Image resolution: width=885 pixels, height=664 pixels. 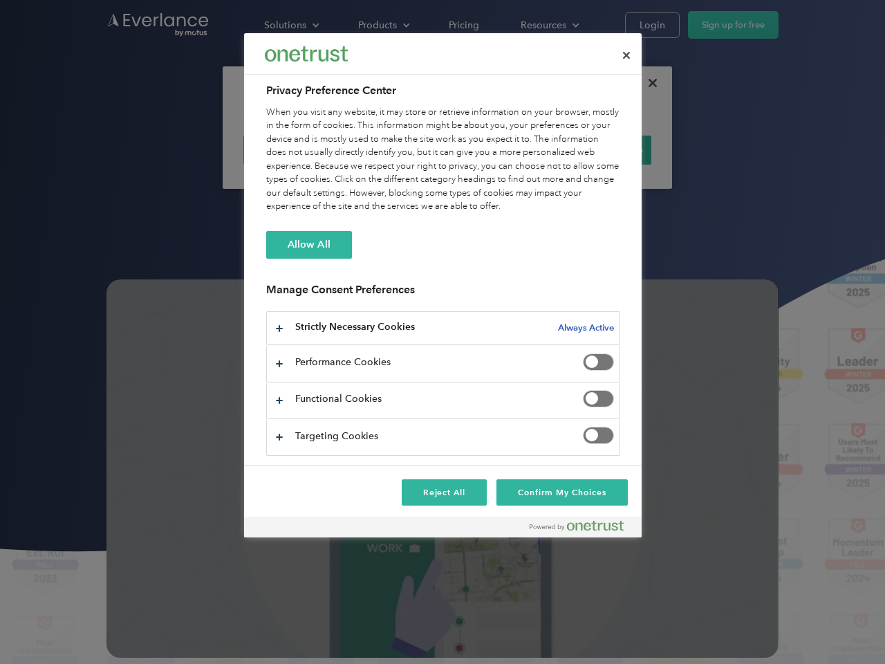 What do you see at coordinates (626, 55) in the screenshot?
I see `button: Close` at bounding box center [626, 55].